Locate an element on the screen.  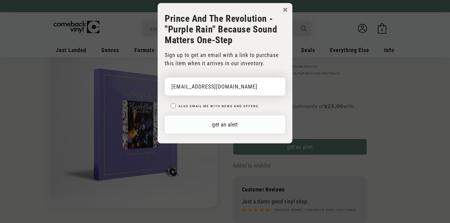
p: Sign up to get an email with a link to purchase this item when it arrives in our inventory. is located at coordinates (225, 59).